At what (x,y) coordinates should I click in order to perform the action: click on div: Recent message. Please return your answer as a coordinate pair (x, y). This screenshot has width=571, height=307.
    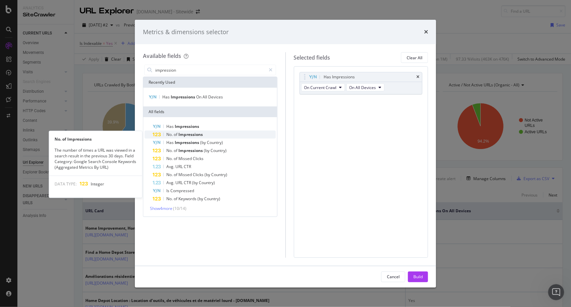
    Looking at the image, I should click on (67, 99).